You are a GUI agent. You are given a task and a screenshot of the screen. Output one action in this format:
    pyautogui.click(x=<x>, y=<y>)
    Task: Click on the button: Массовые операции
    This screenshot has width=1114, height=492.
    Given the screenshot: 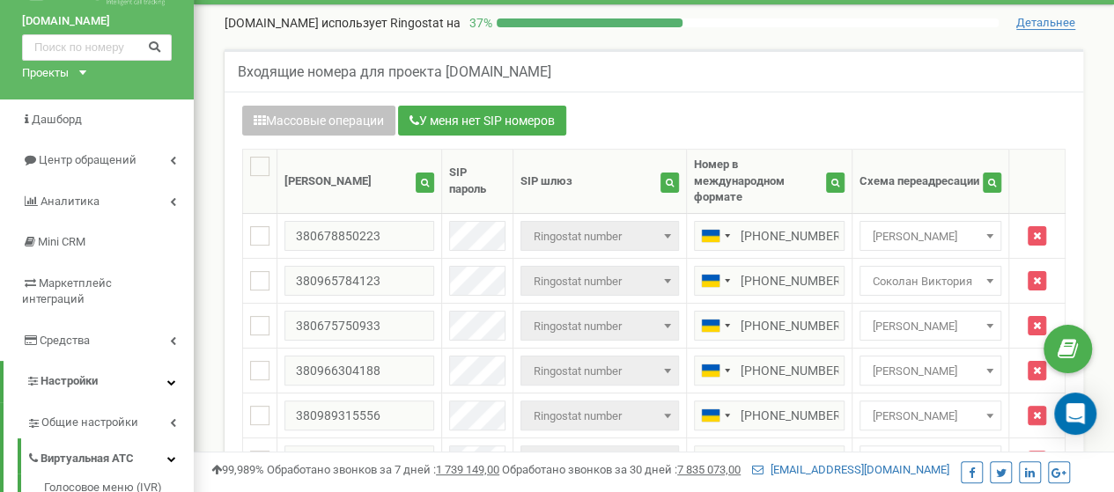 What is the action you would take?
    pyautogui.click(x=319, y=121)
    